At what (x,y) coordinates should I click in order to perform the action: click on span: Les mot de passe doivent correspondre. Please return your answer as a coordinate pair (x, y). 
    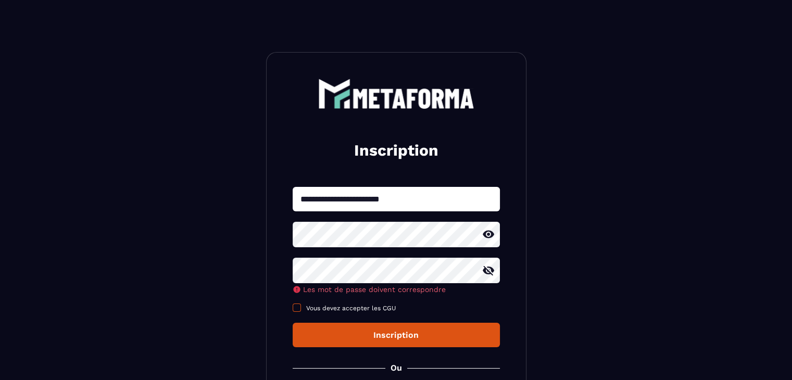
    Looking at the image, I should click on (374, 289).